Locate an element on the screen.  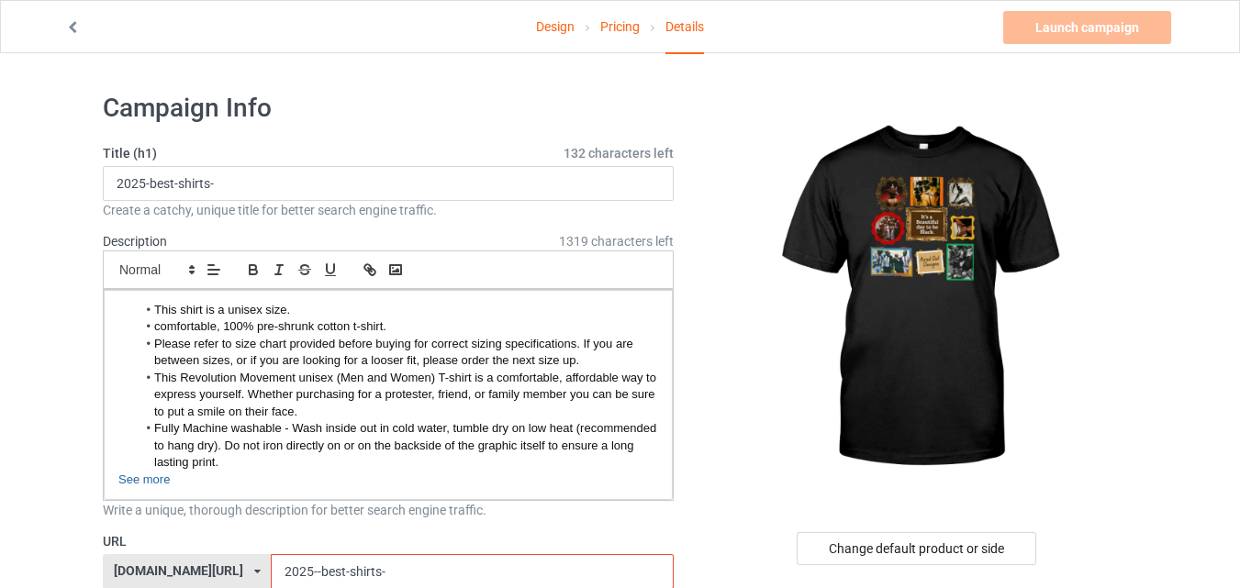
div: Write a unique, thorough description for better search engine traffic. is located at coordinates (388, 510).